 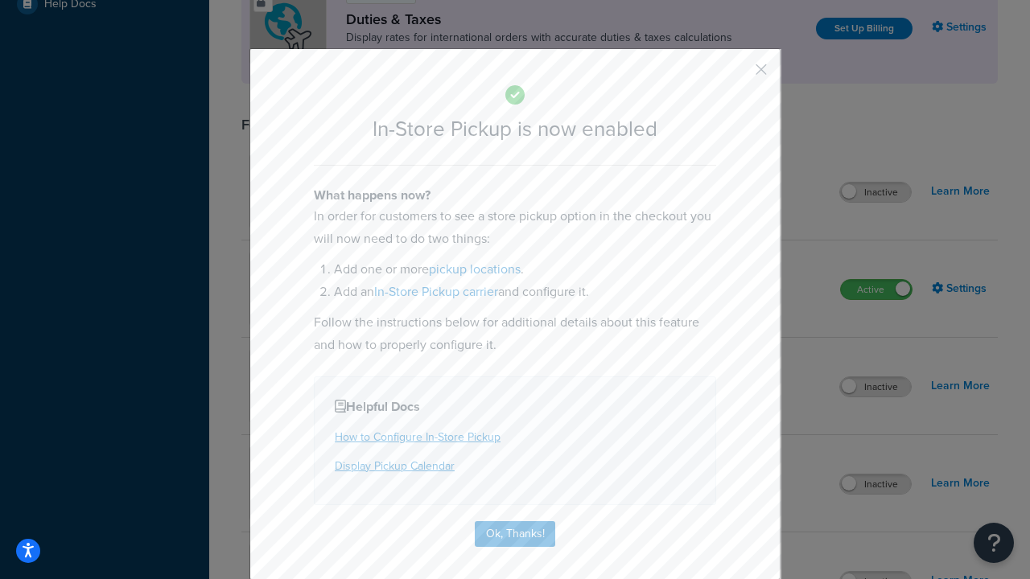 What do you see at coordinates (525, 270) in the screenshot?
I see `li: Add one or more .` at bounding box center [525, 270].